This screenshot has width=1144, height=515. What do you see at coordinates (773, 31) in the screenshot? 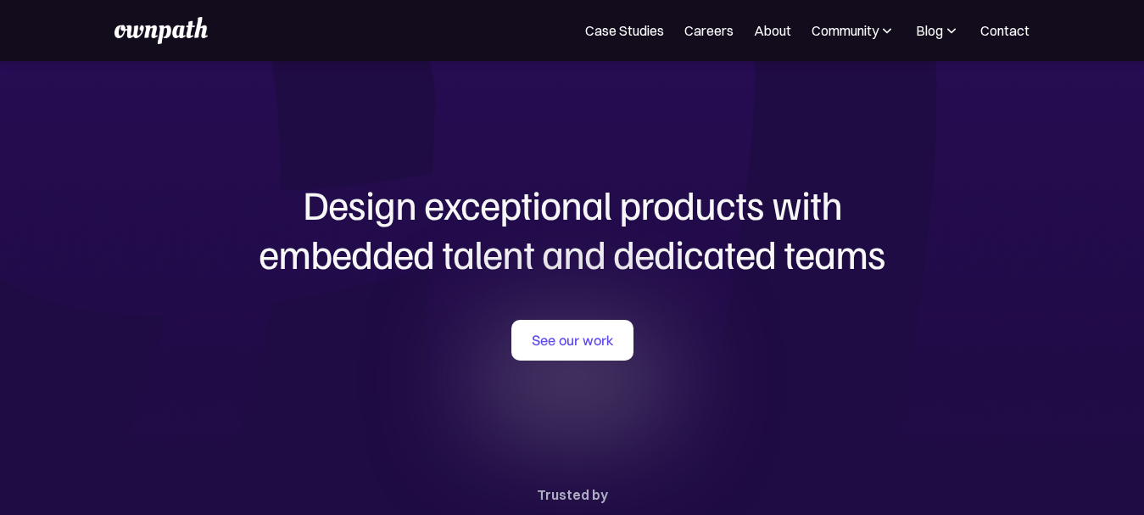
I see `a: About` at bounding box center [773, 31].